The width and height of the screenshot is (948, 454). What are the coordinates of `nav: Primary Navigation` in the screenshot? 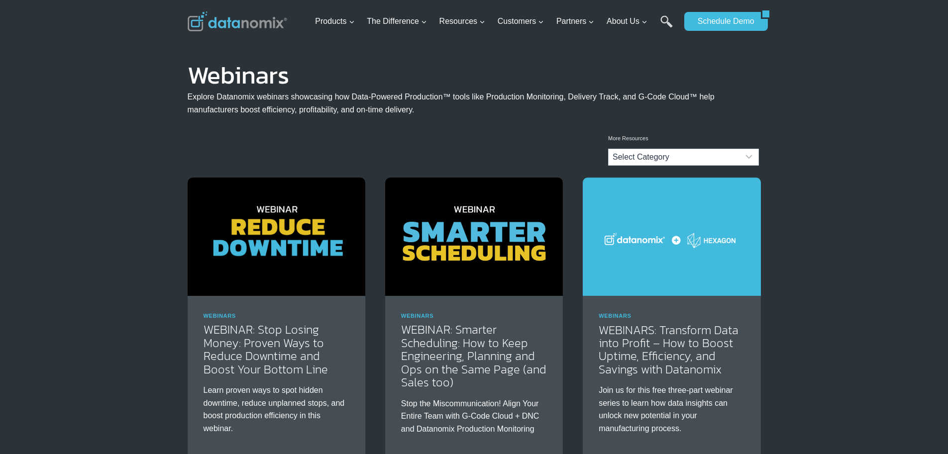 It's located at (495, 21).